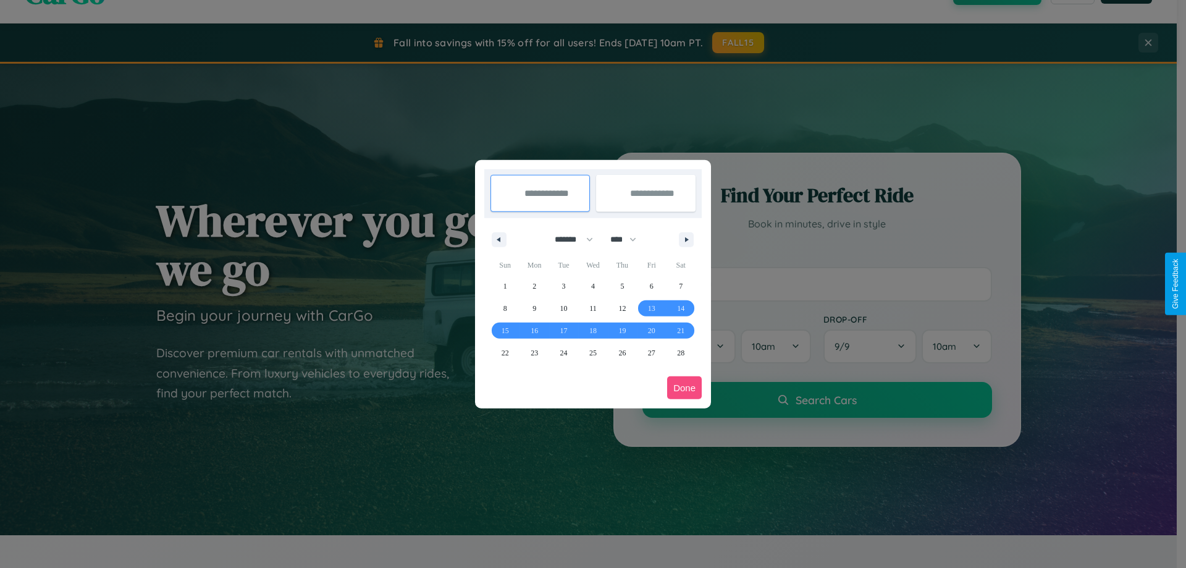 This screenshot has height=568, width=1186. I want to click on button: 25, so click(593, 353).